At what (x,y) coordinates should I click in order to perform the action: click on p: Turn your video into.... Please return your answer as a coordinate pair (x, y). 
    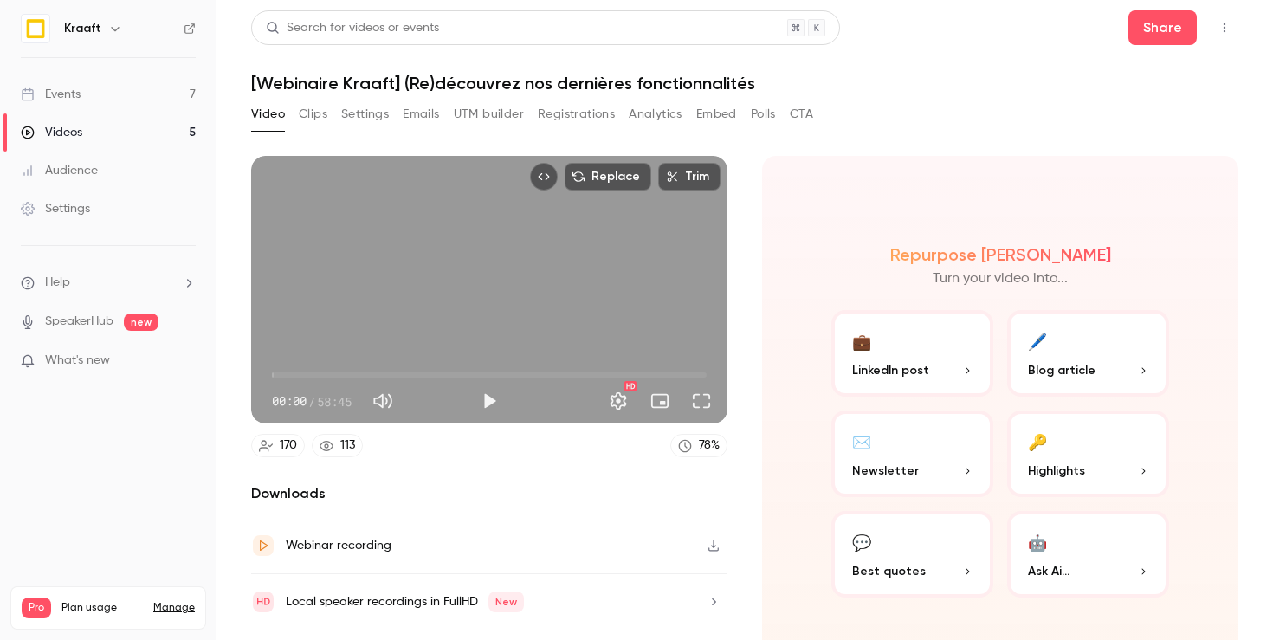
    Looking at the image, I should click on (1000, 279).